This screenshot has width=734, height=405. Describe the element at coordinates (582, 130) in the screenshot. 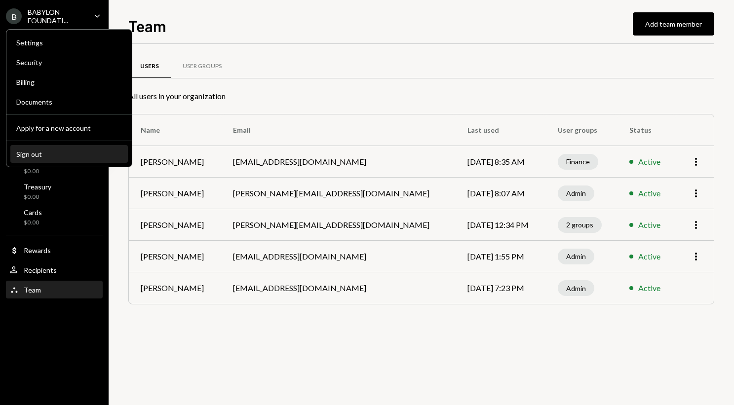

I see `th: User groups` at that location.